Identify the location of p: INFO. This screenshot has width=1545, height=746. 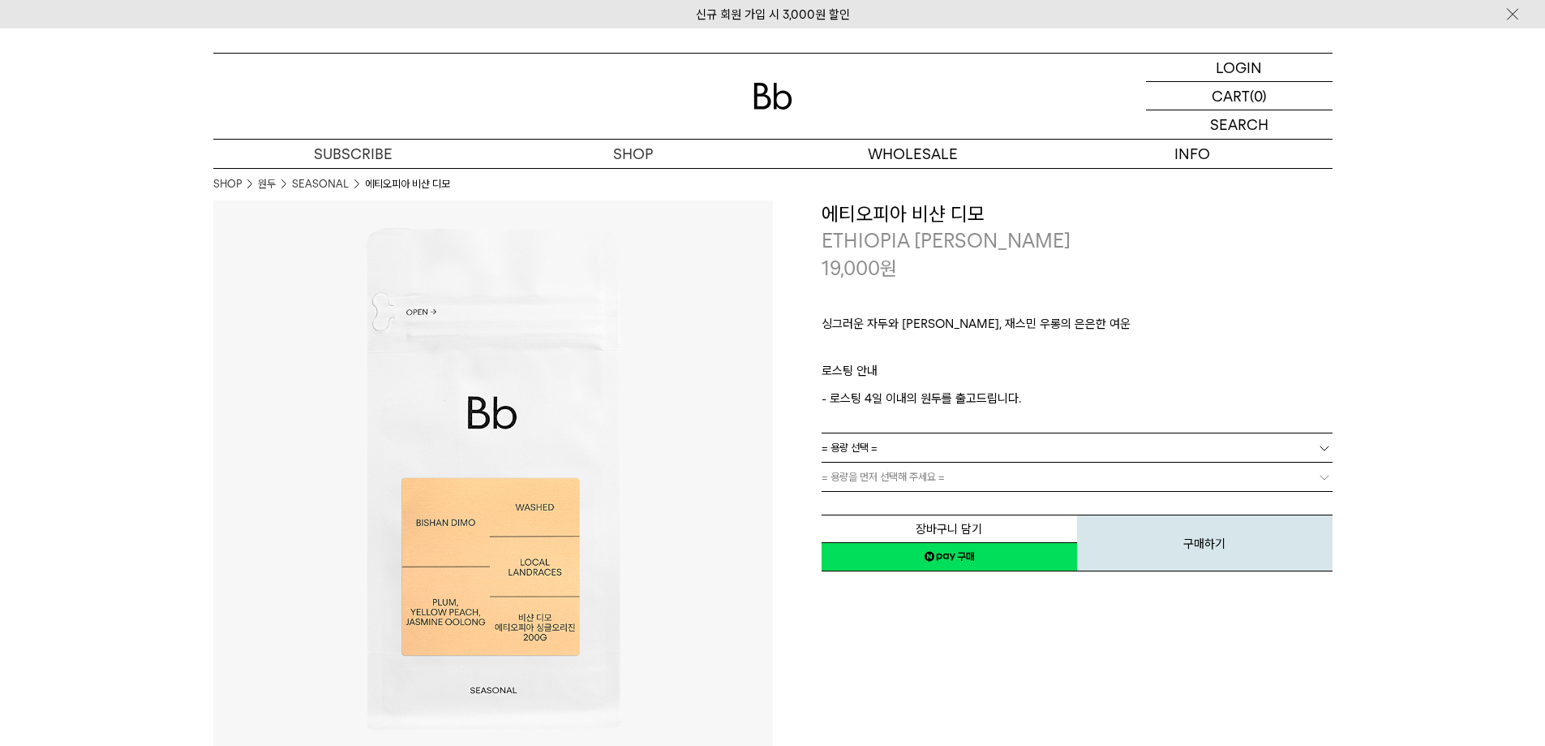
(1193, 153).